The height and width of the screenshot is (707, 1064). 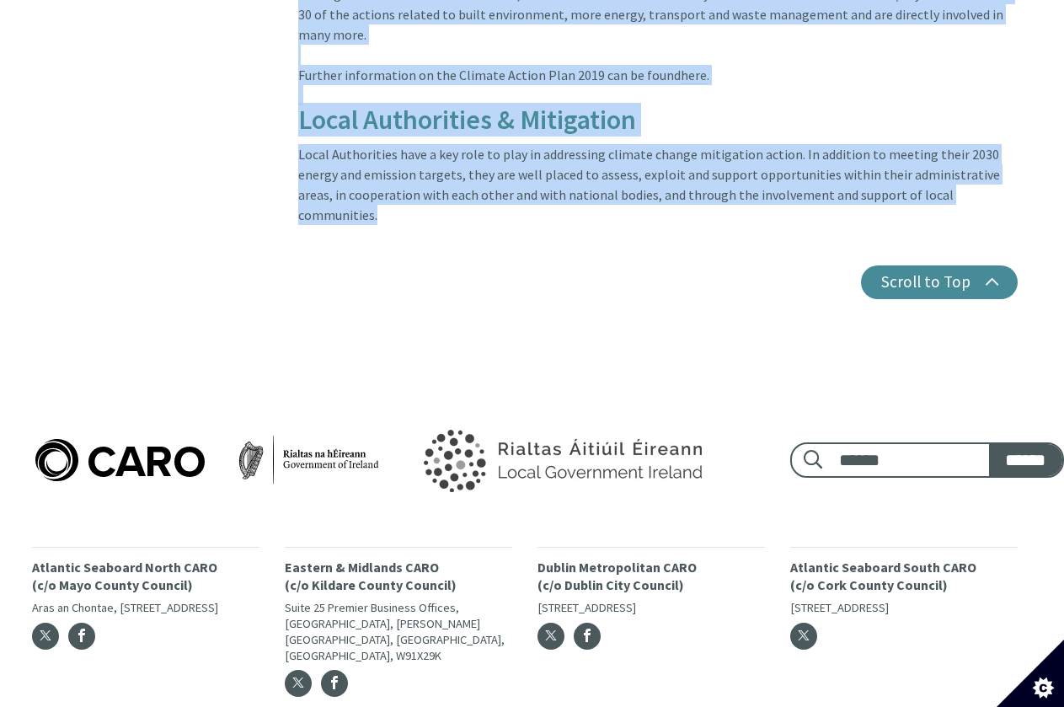 I want to click on p: Eastern & Midlands CARO (c/o Kildare County Council), so click(x=398, y=576).